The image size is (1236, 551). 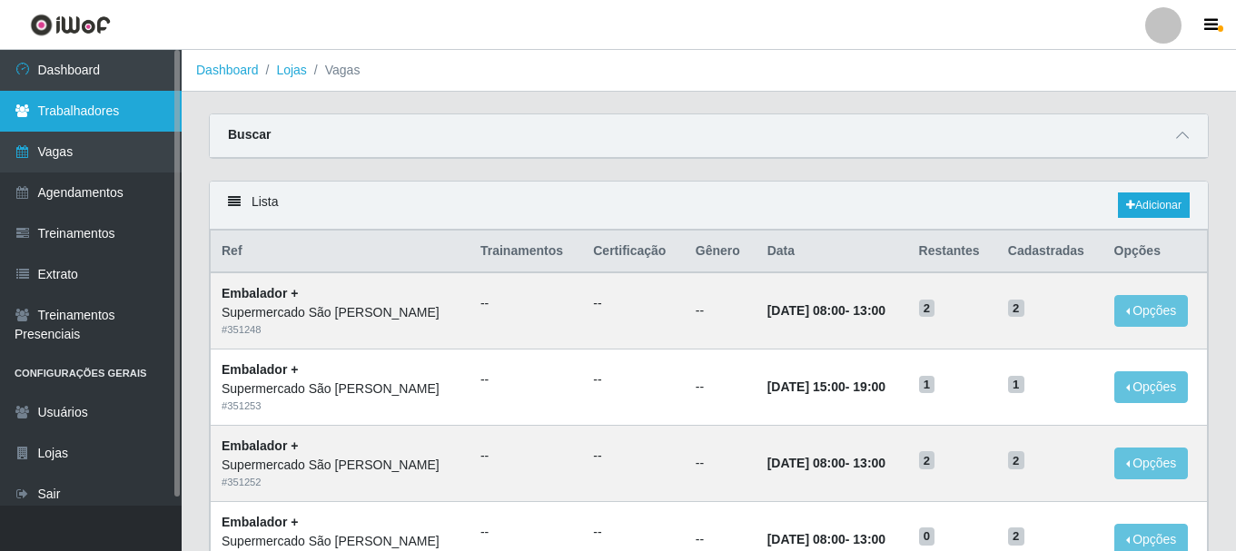 I want to click on th: Gênero, so click(x=720, y=252).